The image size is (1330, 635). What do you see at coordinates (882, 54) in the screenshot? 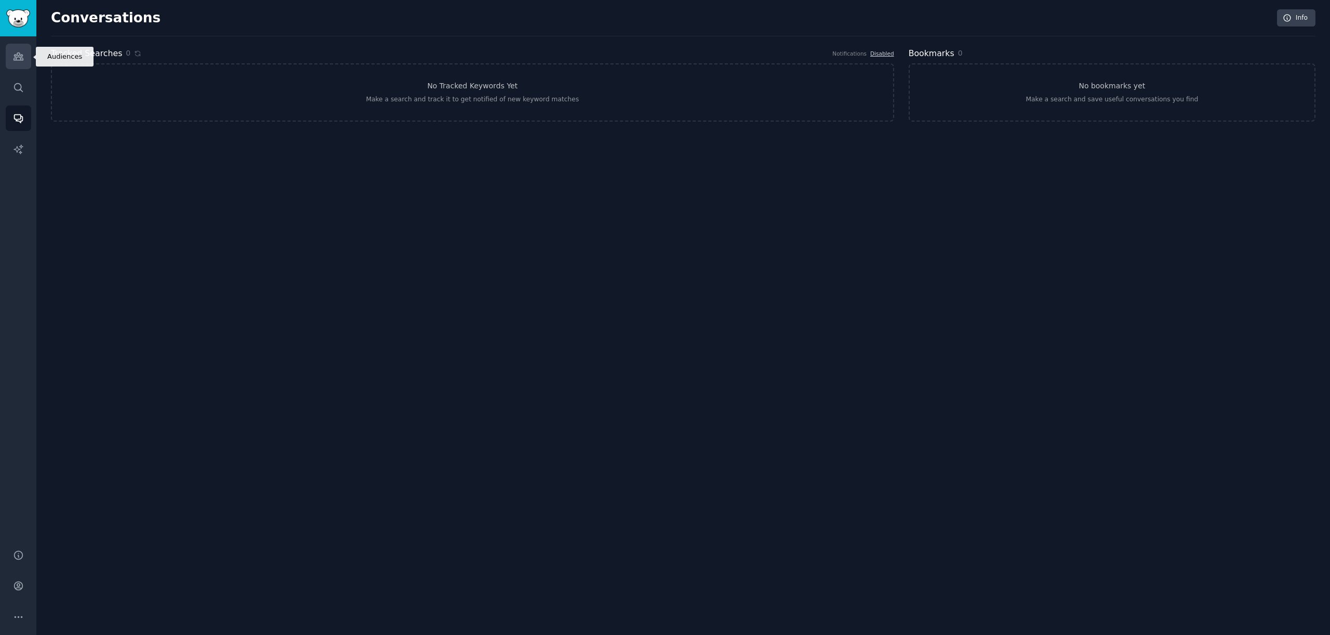
I see `a: Disabled` at bounding box center [882, 54].